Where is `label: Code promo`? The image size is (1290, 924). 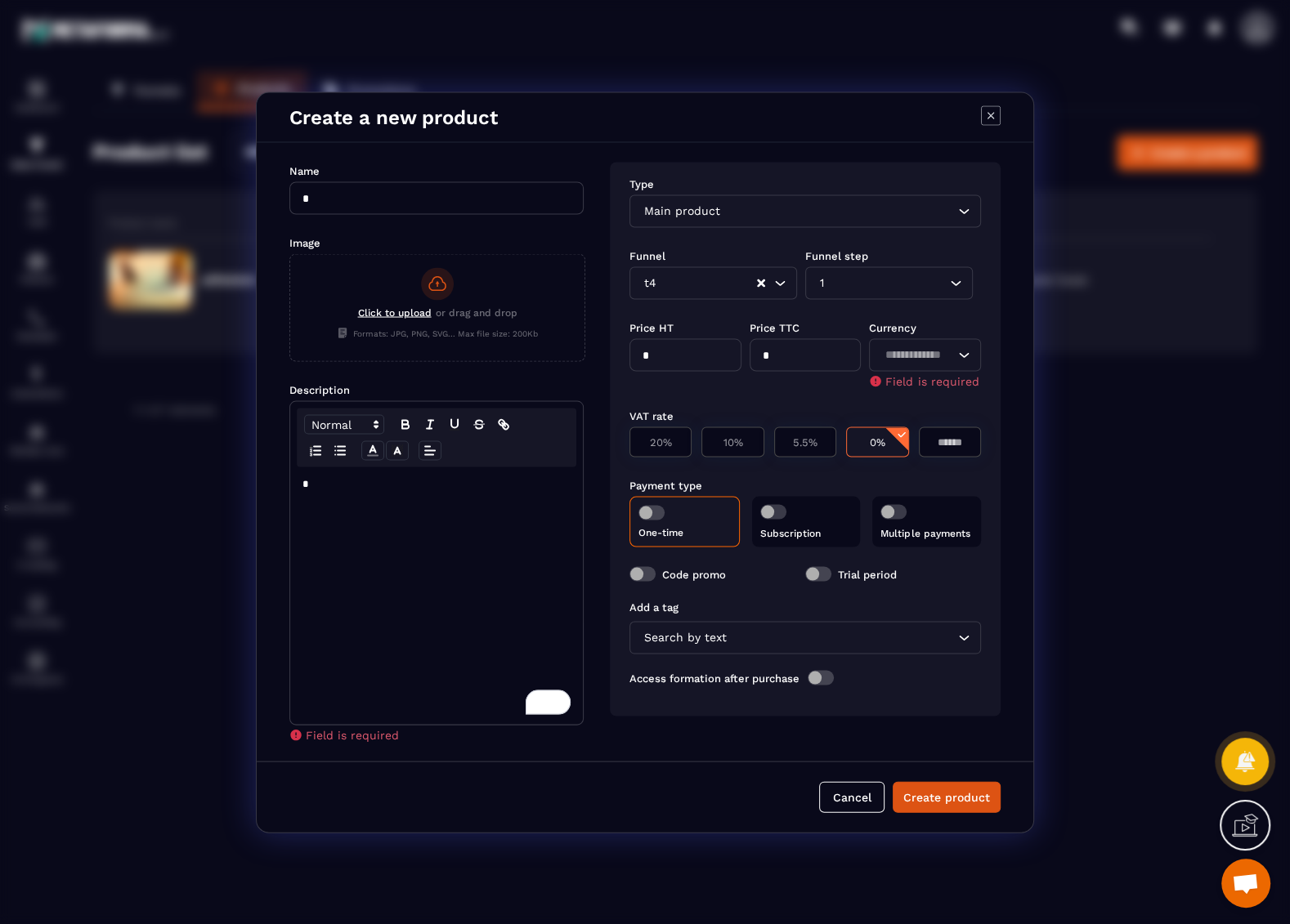
label: Code promo is located at coordinates (694, 574).